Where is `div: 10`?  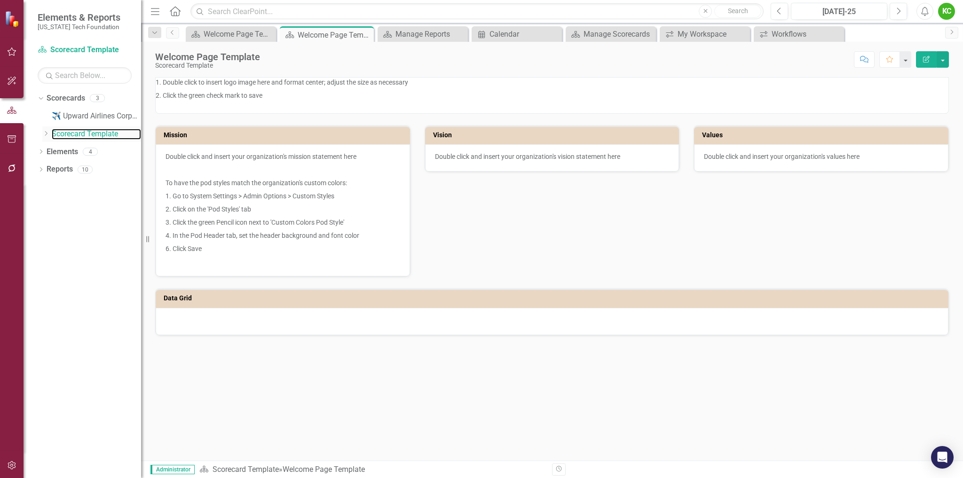 div: 10 is located at coordinates (85, 169).